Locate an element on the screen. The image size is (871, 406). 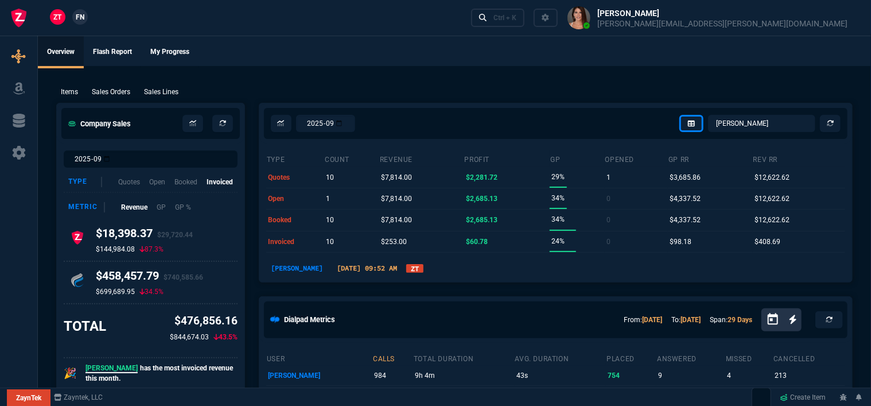
p: Sales Lines is located at coordinates (161, 92).